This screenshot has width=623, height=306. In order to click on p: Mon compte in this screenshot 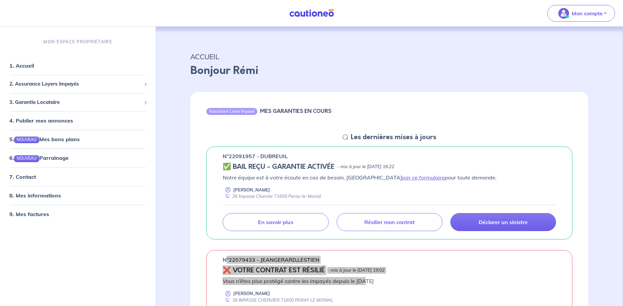, I will do `click(587, 13)`.